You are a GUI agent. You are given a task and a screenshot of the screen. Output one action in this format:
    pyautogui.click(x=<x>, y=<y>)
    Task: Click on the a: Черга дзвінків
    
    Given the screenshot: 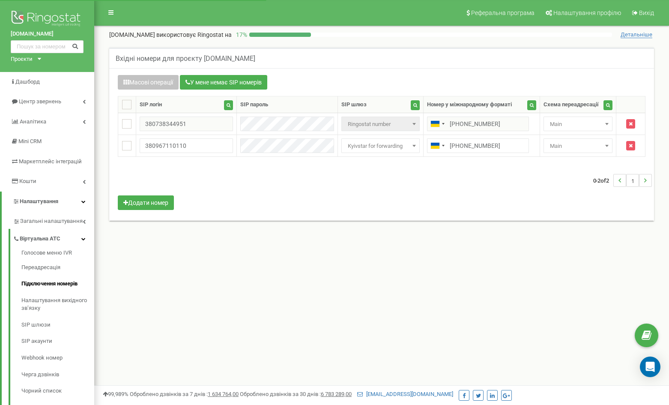 What is the action you would take?
    pyautogui.click(x=58, y=374)
    